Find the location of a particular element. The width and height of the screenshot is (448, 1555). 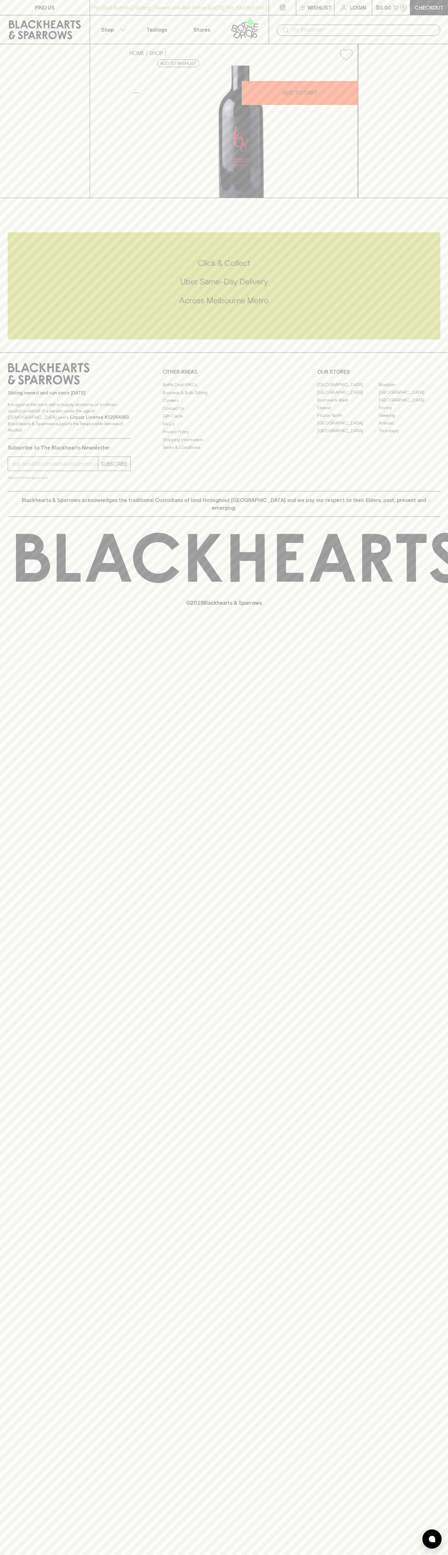

p: Wishlist is located at coordinates (319, 8).